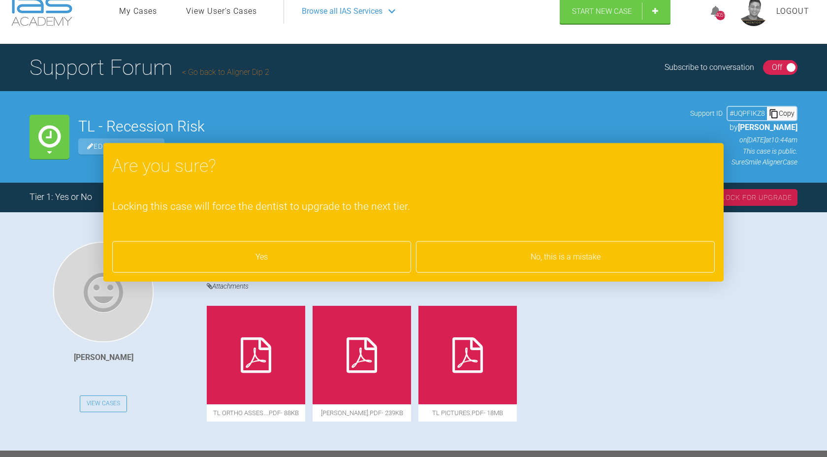 Image resolution: width=827 pixels, height=457 pixels. Describe the element at coordinates (413, 162) in the screenshot. I see `div: Are you sure?` at that location.